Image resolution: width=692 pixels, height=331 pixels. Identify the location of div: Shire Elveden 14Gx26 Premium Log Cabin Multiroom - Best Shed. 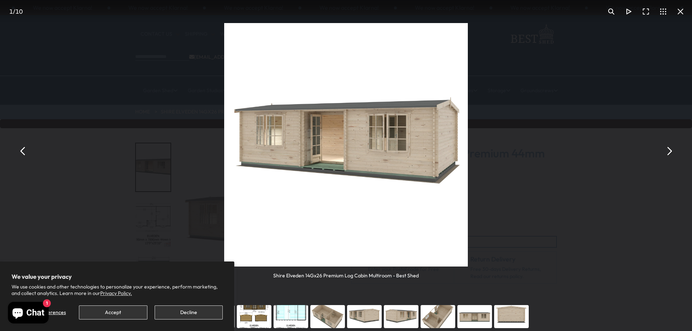
(346, 273).